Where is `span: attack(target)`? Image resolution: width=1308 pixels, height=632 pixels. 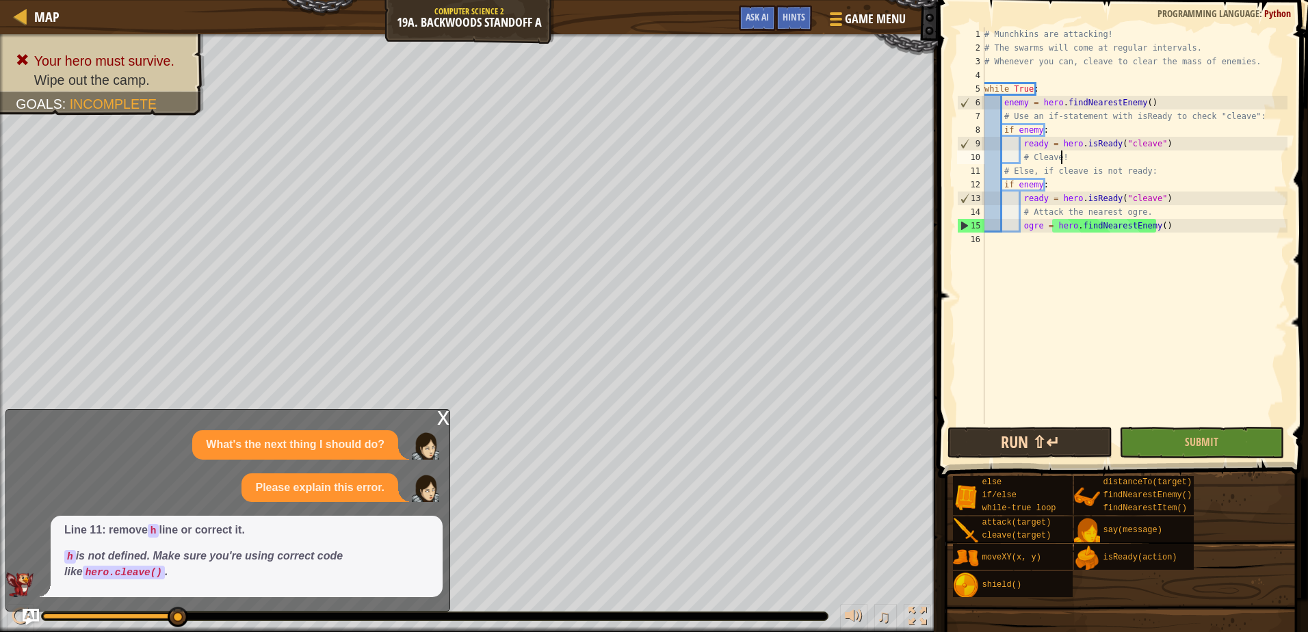 span: attack(target) is located at coordinates (1017, 523).